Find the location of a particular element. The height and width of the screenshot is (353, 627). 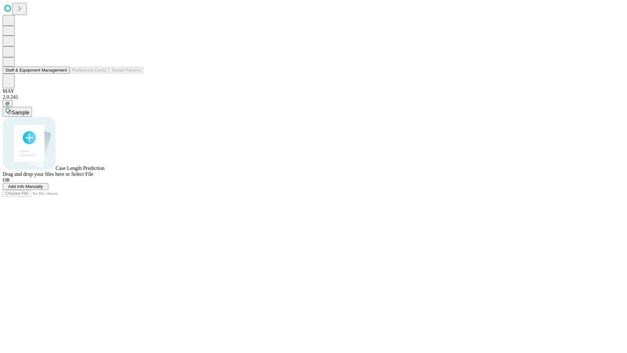

button: Sample is located at coordinates (17, 112).